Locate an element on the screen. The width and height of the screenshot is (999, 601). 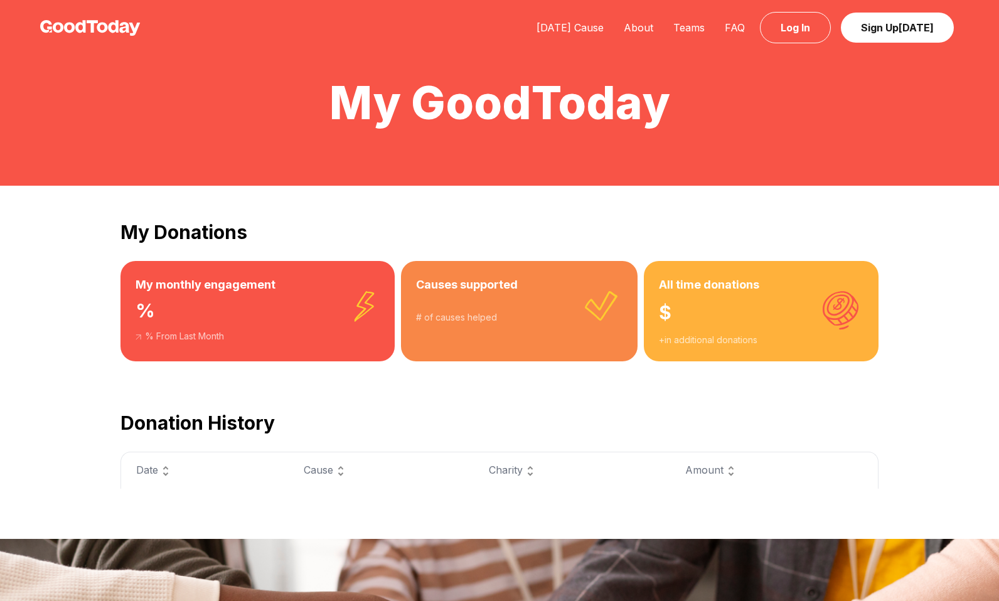
div: Charity is located at coordinates (571, 470).